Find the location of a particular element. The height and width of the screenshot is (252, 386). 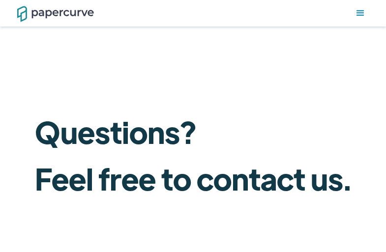

nav: menu is located at coordinates (360, 13).